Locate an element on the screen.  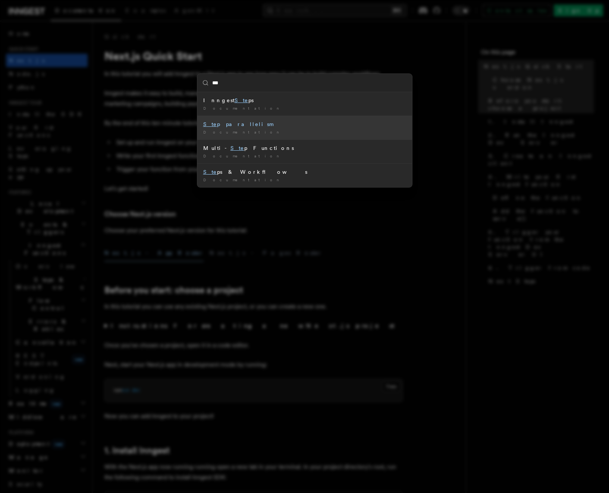
div: Multi- p Functions is located at coordinates (305, 148).